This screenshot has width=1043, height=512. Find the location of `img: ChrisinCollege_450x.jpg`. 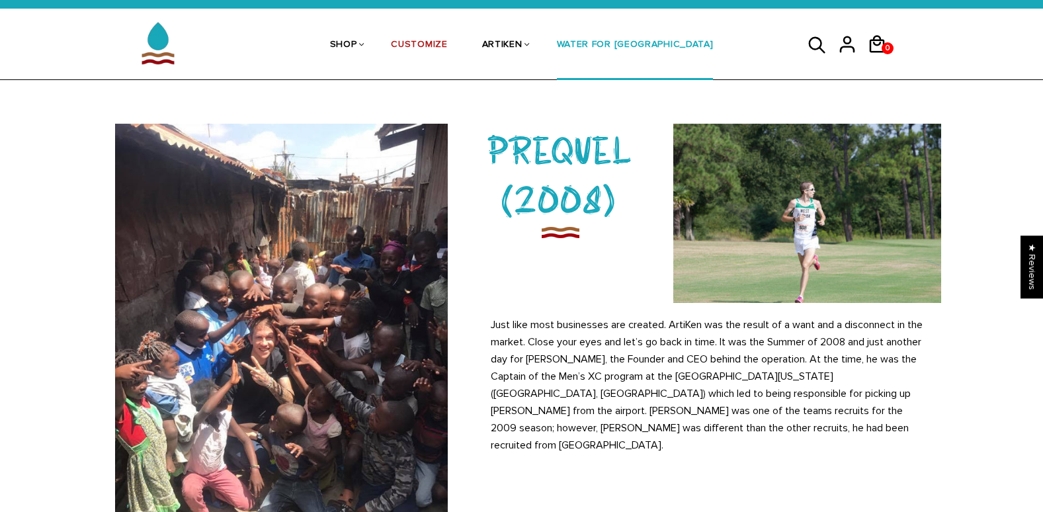

img: ChrisinCollege_450x.jpg is located at coordinates (808, 213).